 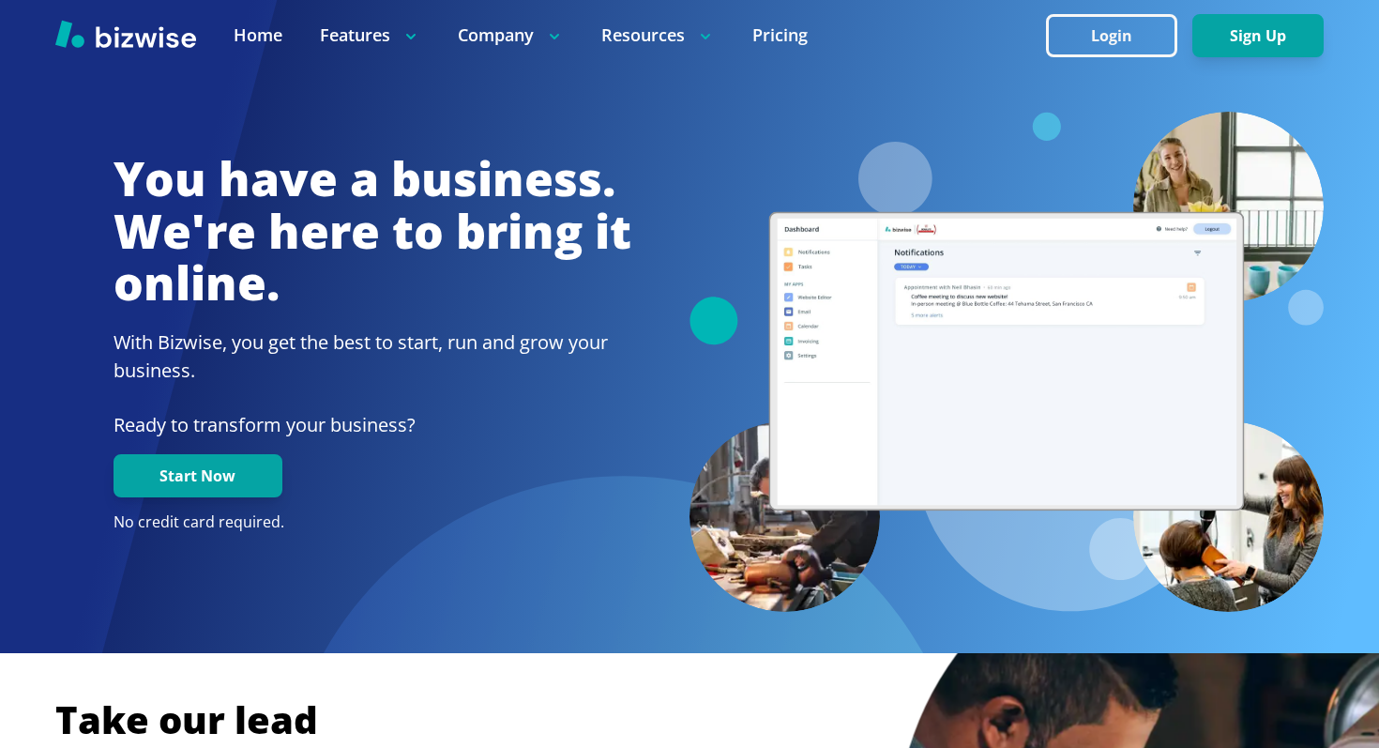 What do you see at coordinates (1120, 36) in the screenshot?
I see `a: Login` at bounding box center [1120, 36].